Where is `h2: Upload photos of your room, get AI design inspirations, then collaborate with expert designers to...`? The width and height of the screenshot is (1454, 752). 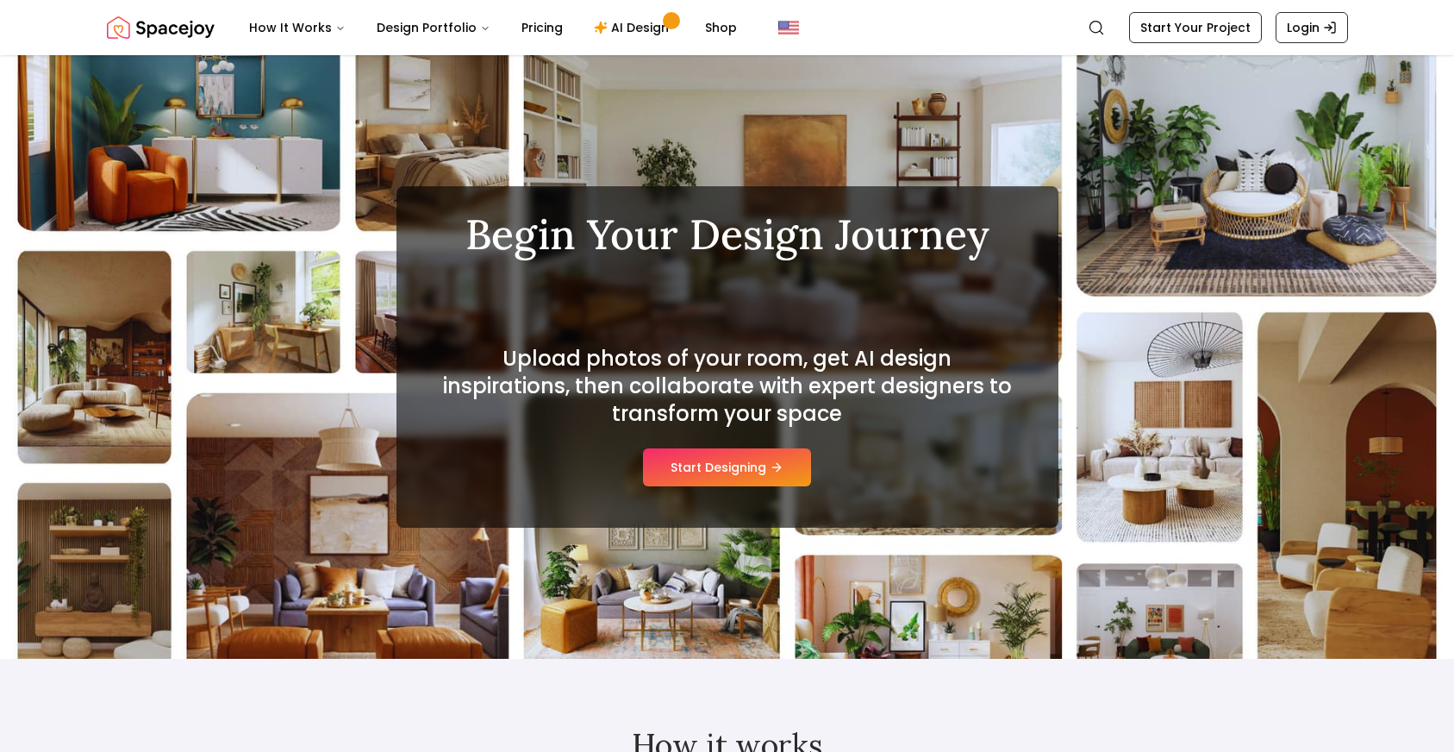 h2: Upload photos of your room, get AI design inspirations, then collaborate with expert designers to... is located at coordinates (728, 386).